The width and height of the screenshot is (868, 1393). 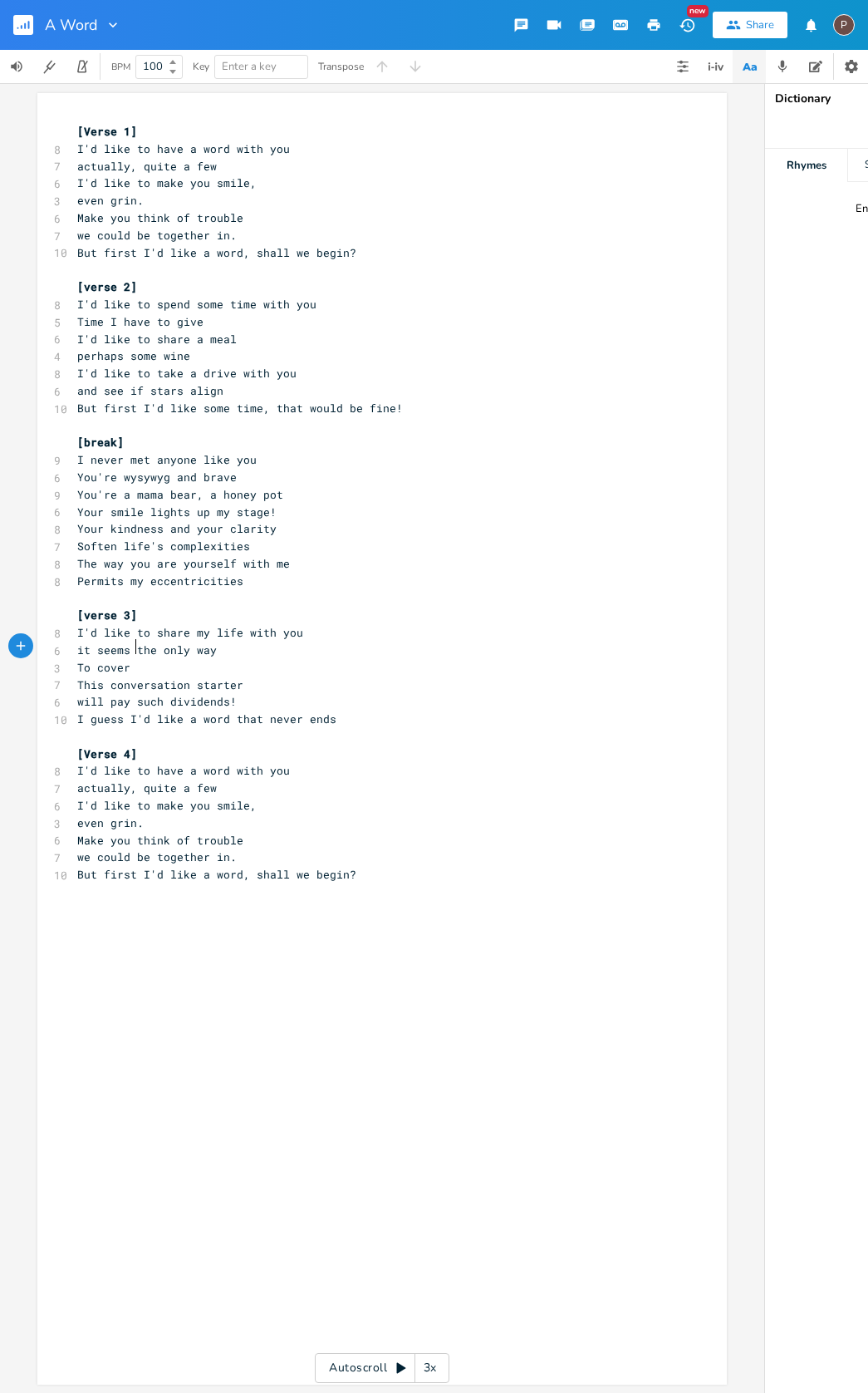 What do you see at coordinates (140, 321) in the screenshot?
I see `span: Time I have to give` at bounding box center [140, 321].